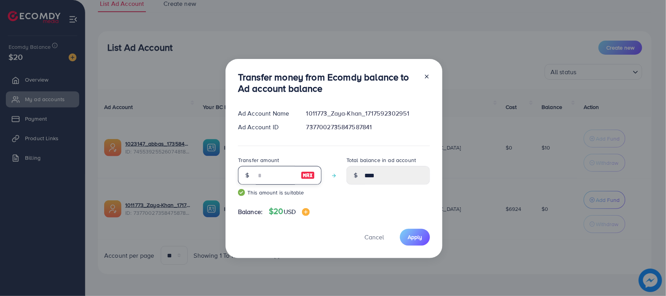 Image resolution: width=666 pixels, height=296 pixels. Describe the element at coordinates (266, 113) in the screenshot. I see `div: Ad Account Name` at that location.